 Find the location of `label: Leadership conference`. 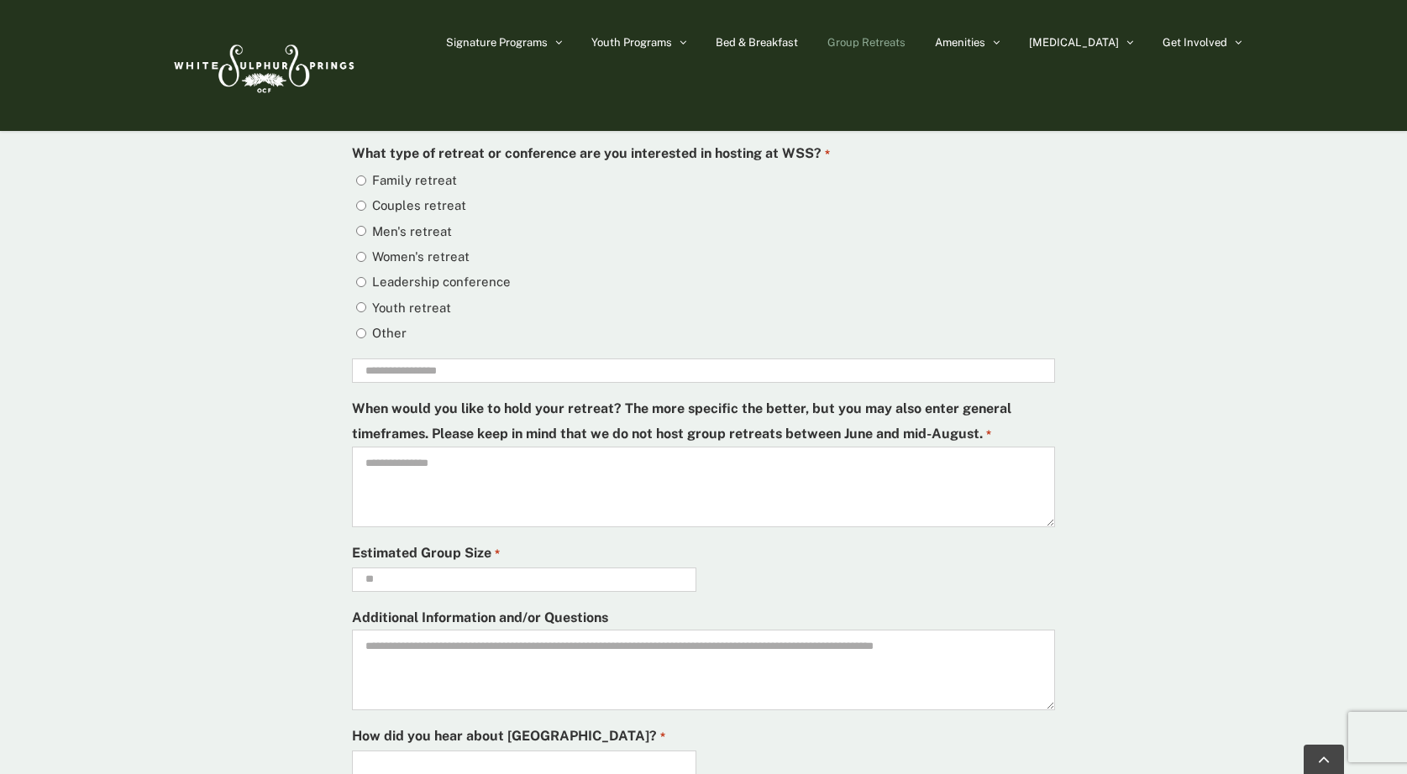

label: Leadership conference is located at coordinates (441, 281).